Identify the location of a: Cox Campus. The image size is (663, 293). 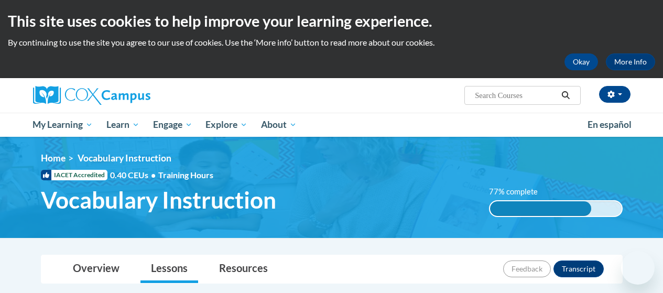
(127, 95).